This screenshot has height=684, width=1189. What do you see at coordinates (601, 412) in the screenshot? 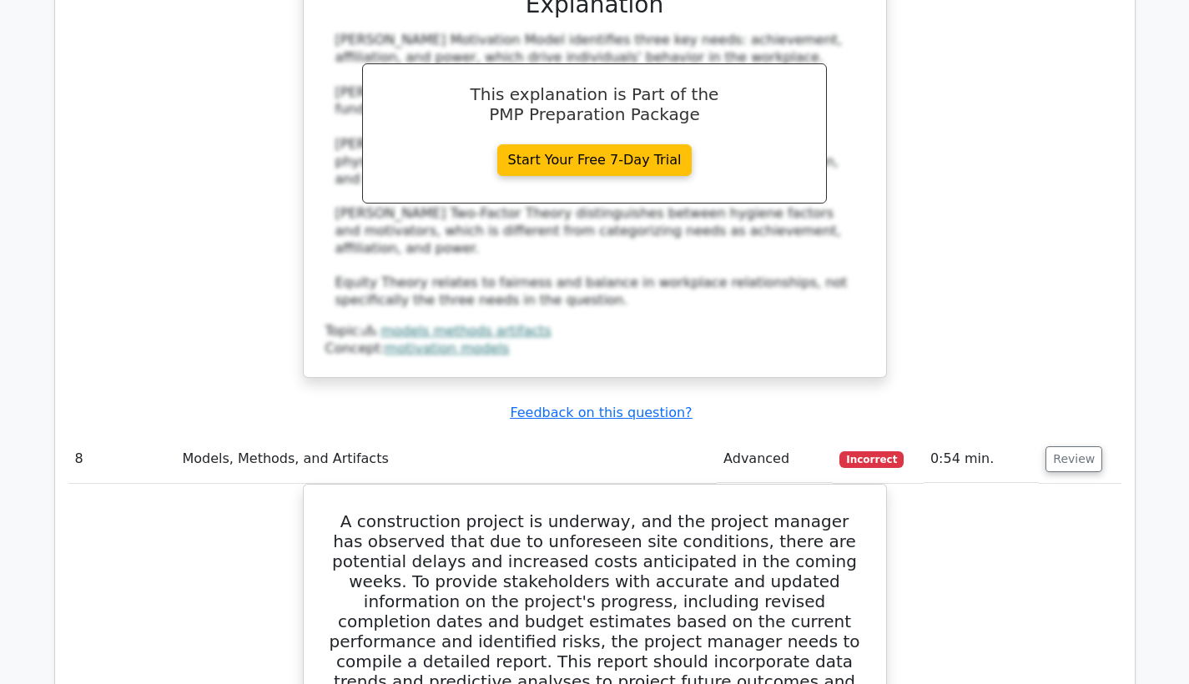
I see `u: Feedback on this question?` at bounding box center [601, 412].